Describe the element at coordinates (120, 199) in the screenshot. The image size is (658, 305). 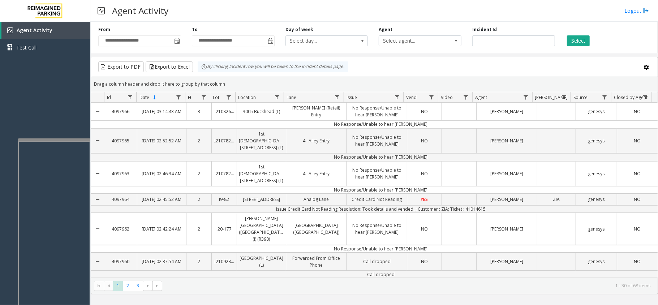
I see `a: 4097964` at that location.